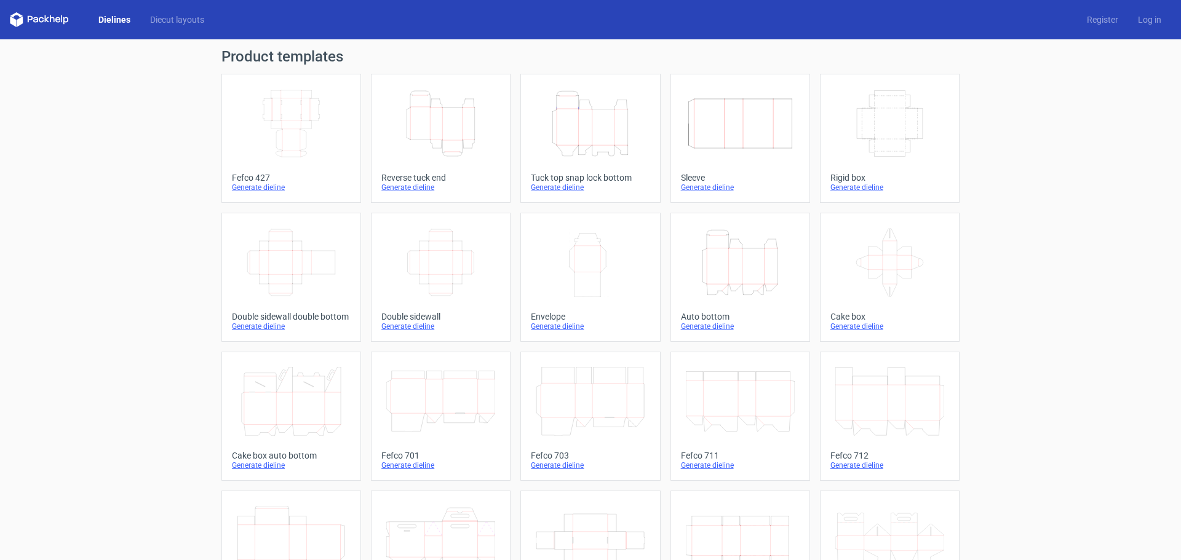  Describe the element at coordinates (114, 20) in the screenshot. I see `a: Dielines` at that location.